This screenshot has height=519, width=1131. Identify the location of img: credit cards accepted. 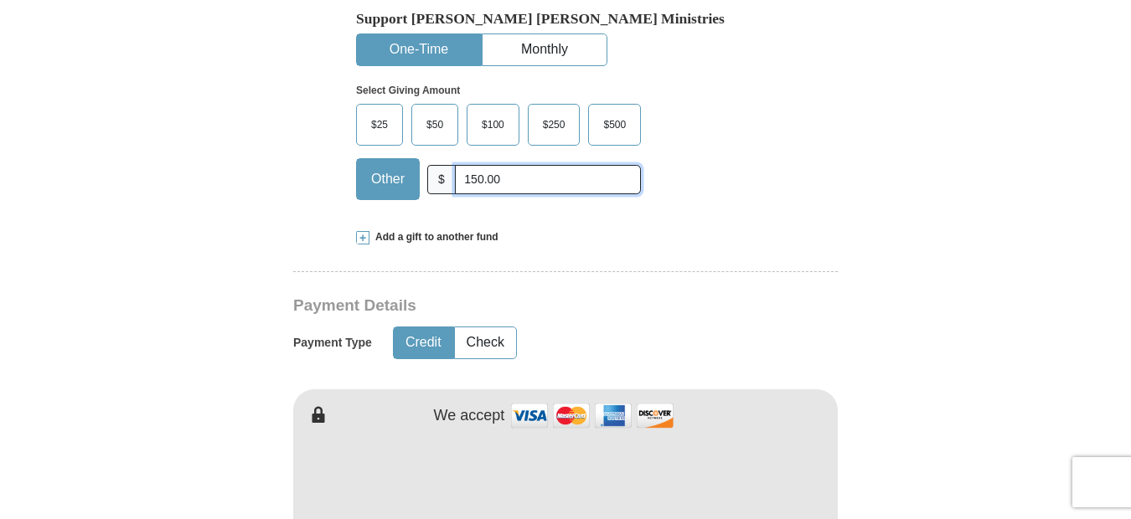
(592, 415).